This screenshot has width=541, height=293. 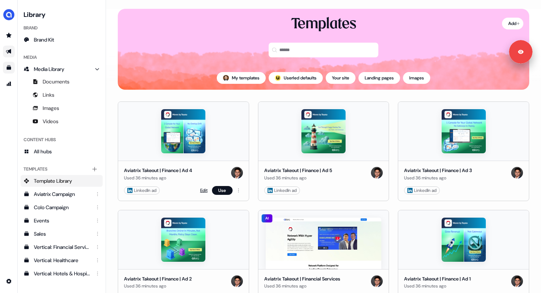 What do you see at coordinates (61, 28) in the screenshot?
I see `div: Brand` at bounding box center [61, 28].